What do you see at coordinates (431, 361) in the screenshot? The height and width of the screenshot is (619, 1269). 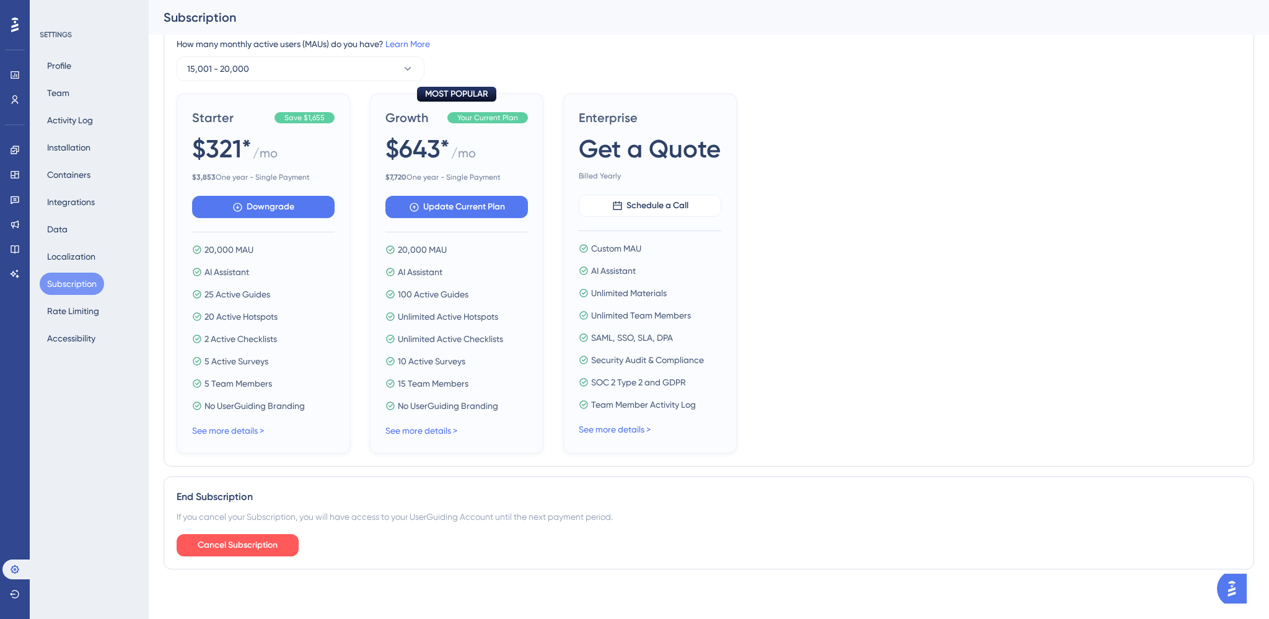 I see `span: 10 Active Surveys` at bounding box center [431, 361].